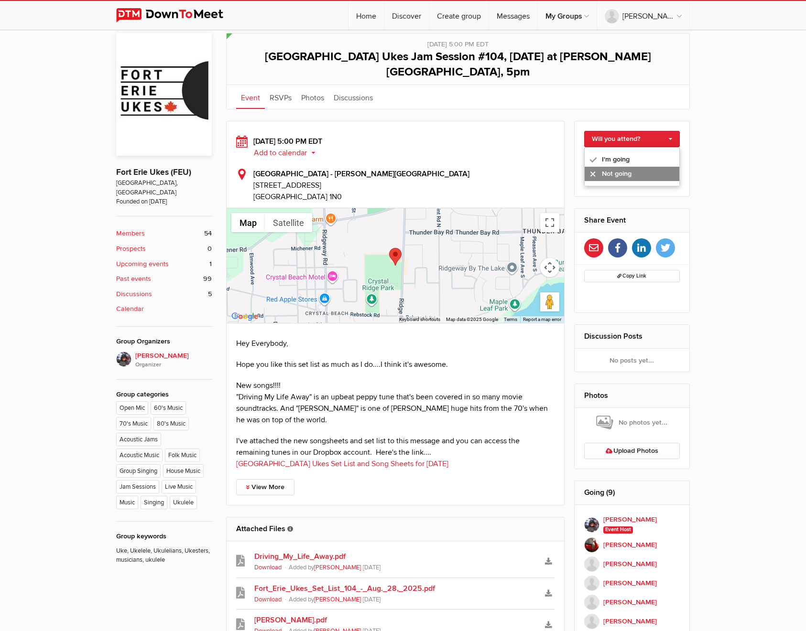 This screenshot has width=806, height=631. What do you see at coordinates (209, 249) in the screenshot?
I see `span: 0` at bounding box center [209, 249].